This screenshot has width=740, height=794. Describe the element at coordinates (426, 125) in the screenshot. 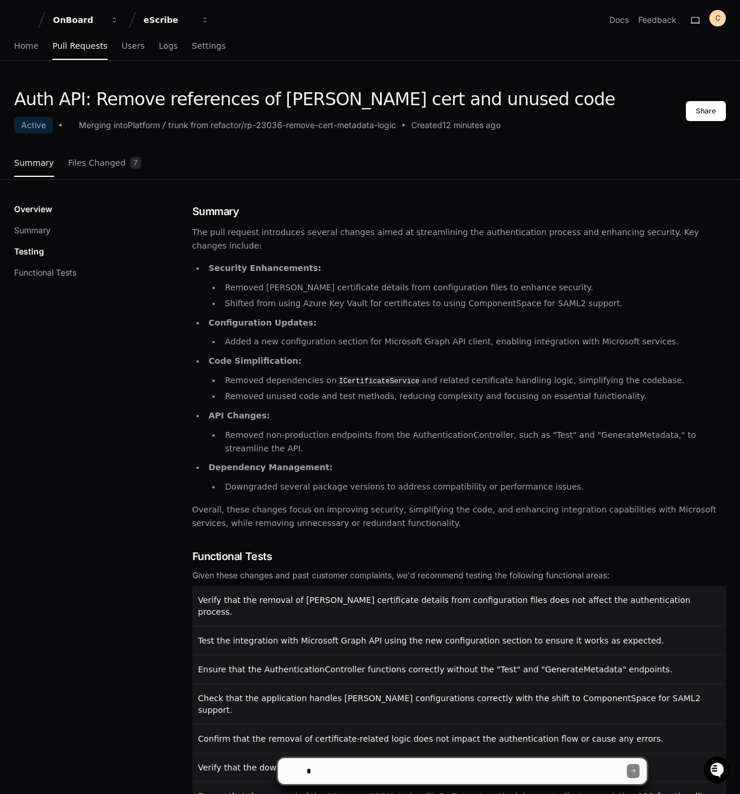

I see `span: Created` at that location.